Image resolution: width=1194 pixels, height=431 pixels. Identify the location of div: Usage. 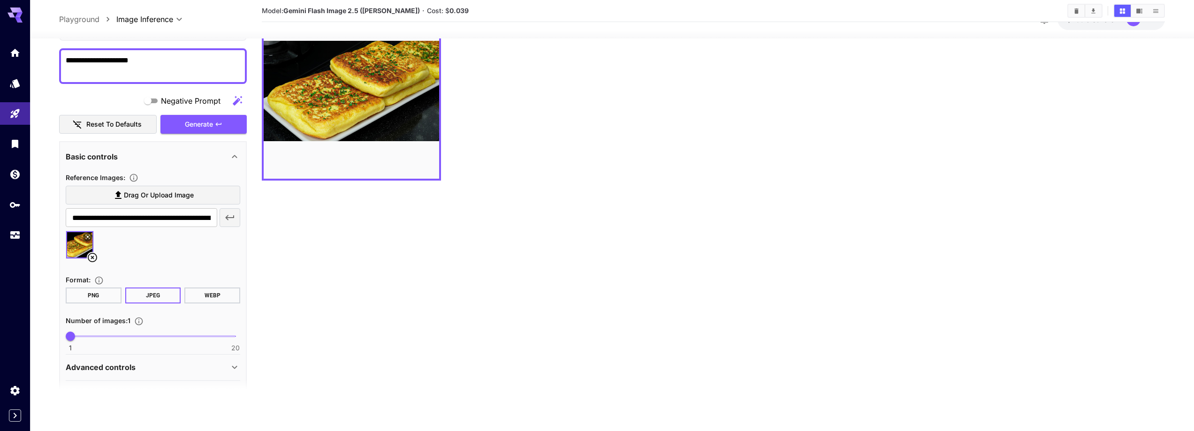
(15, 235).